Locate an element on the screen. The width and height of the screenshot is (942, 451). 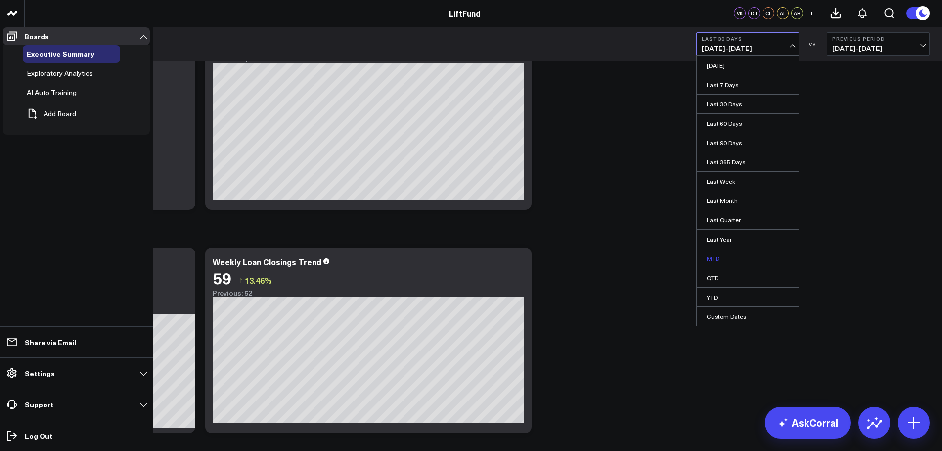
a: Last Quarter is located at coordinates (748, 220).